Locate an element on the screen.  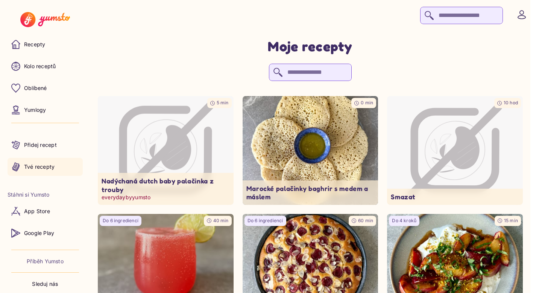
p: Sleduj nás is located at coordinates (45, 284).